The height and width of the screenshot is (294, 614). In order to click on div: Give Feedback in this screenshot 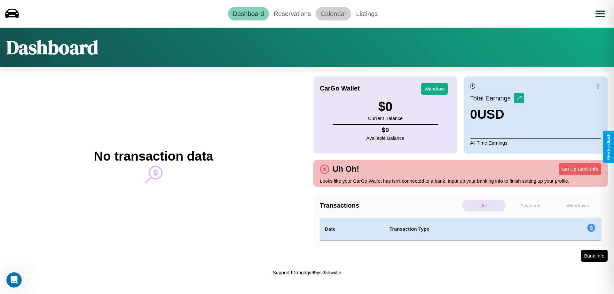, I will do `click(609, 147)`.